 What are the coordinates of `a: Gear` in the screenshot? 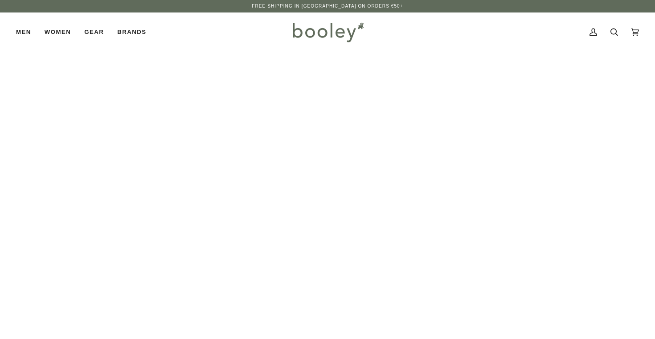 It's located at (94, 32).